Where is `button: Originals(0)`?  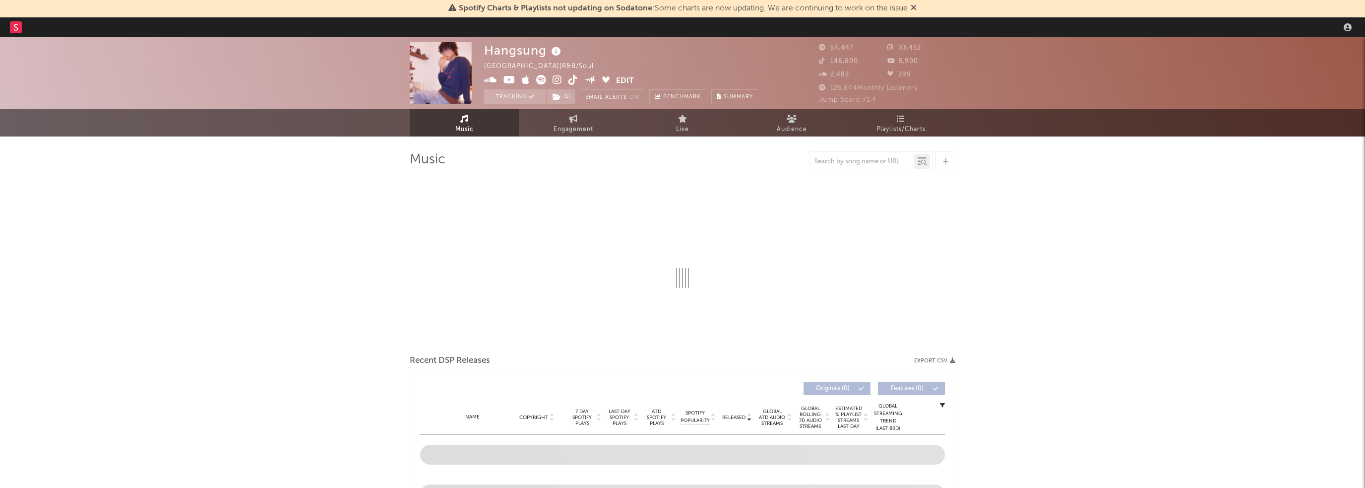
button: Originals(0) is located at coordinates (837, 388).